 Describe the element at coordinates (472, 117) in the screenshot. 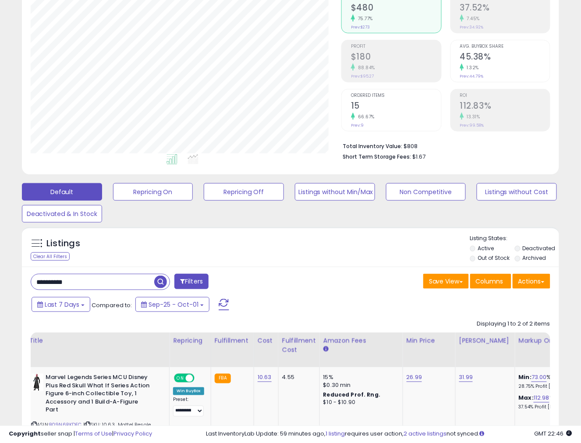

I see `small: 13.31%` at that location.